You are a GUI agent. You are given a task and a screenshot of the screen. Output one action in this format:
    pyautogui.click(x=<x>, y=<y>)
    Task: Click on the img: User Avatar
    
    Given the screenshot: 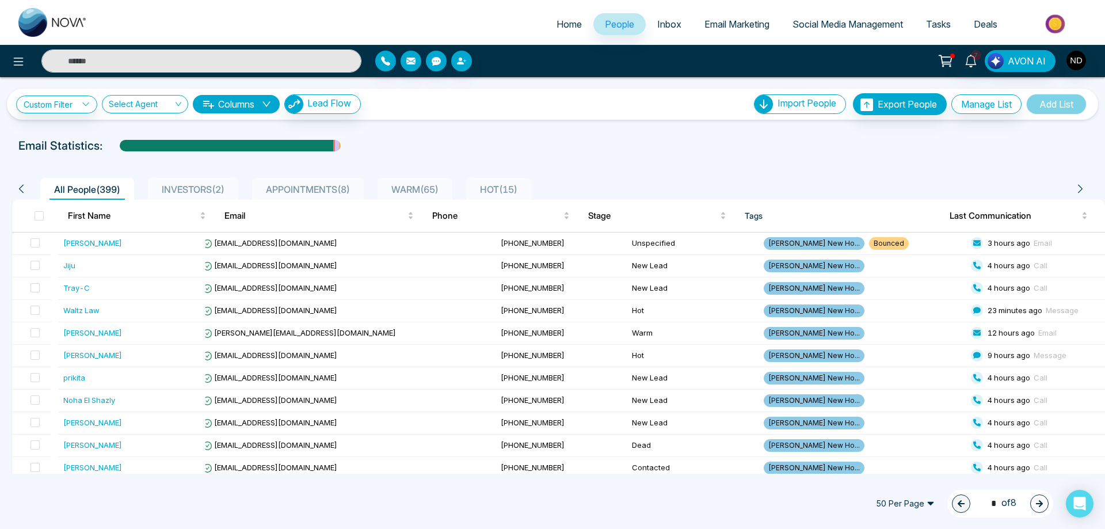 What is the action you would take?
    pyautogui.click(x=1076, y=60)
    